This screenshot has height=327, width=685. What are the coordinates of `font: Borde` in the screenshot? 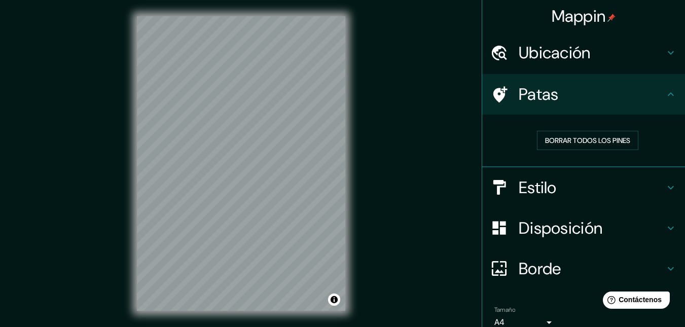 It's located at (540, 269).